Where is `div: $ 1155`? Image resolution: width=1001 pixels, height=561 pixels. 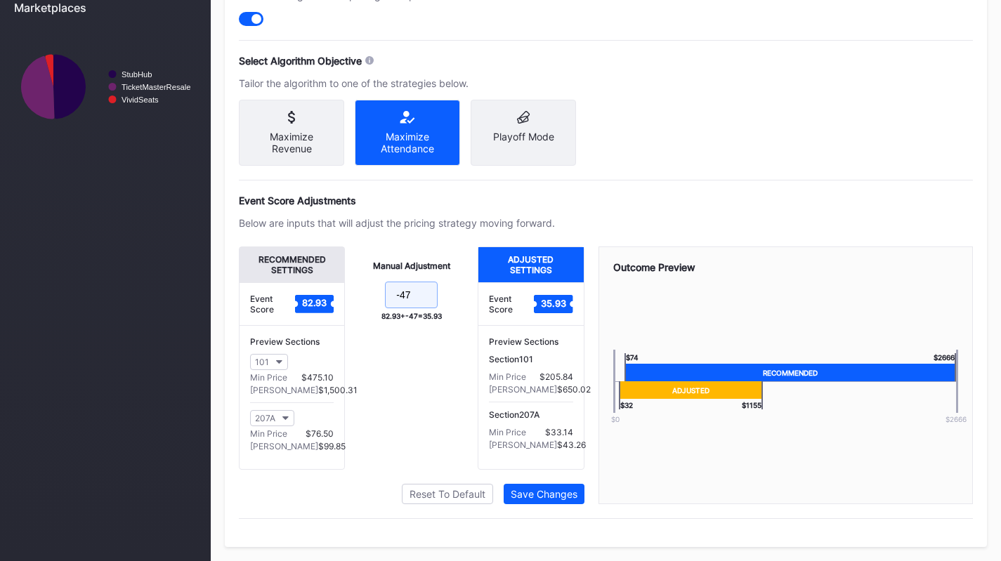 div: $ 1155 is located at coordinates (752, 404).